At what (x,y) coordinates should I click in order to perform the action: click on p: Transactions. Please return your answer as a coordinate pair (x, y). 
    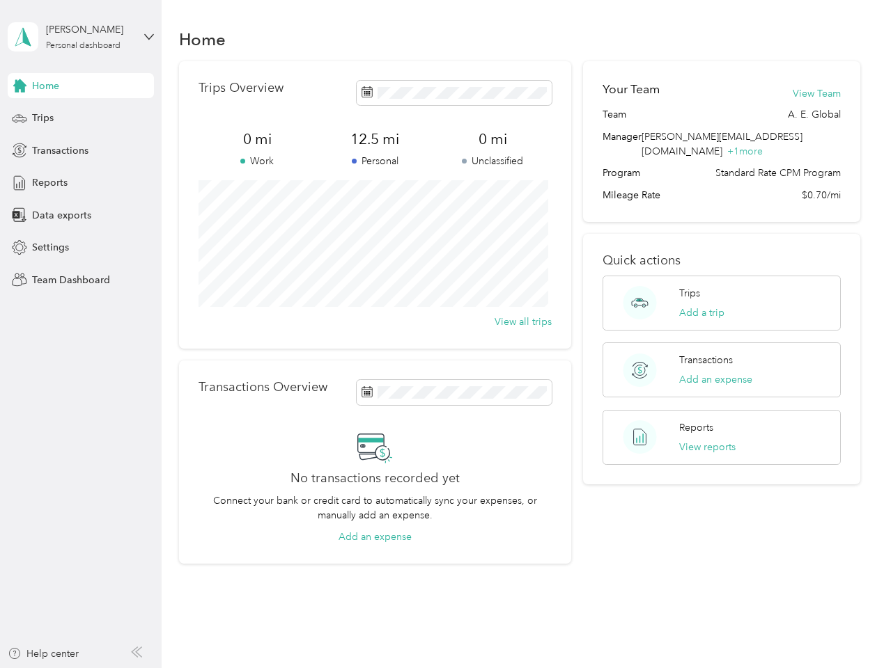
    Looking at the image, I should click on (705, 360).